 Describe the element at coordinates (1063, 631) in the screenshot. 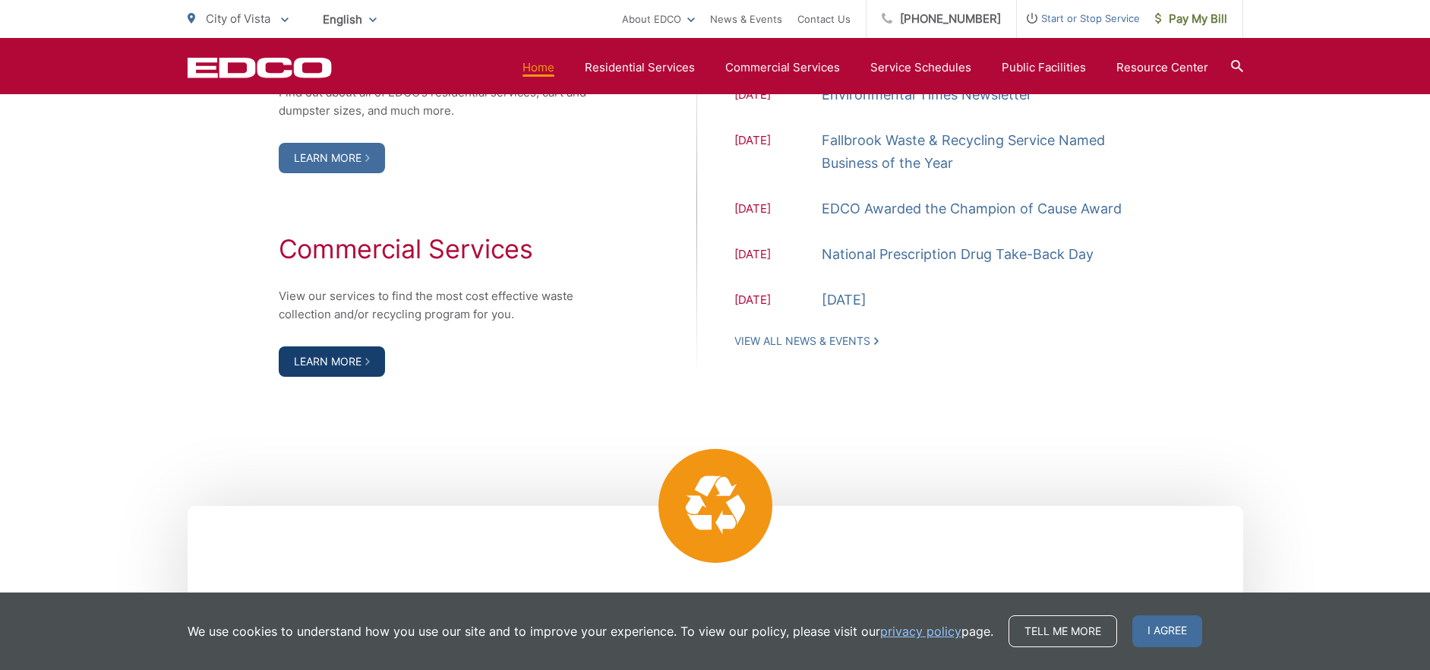

I see `a: Tell me more` at that location.